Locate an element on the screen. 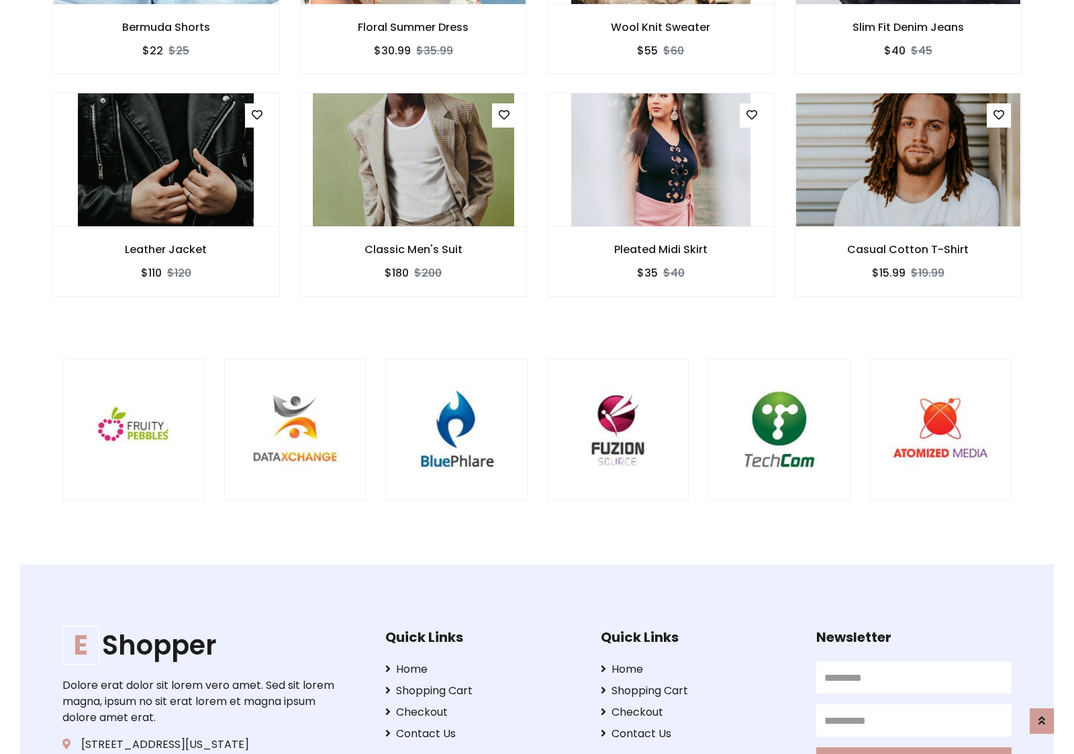  del: $120 is located at coordinates (179, 273).